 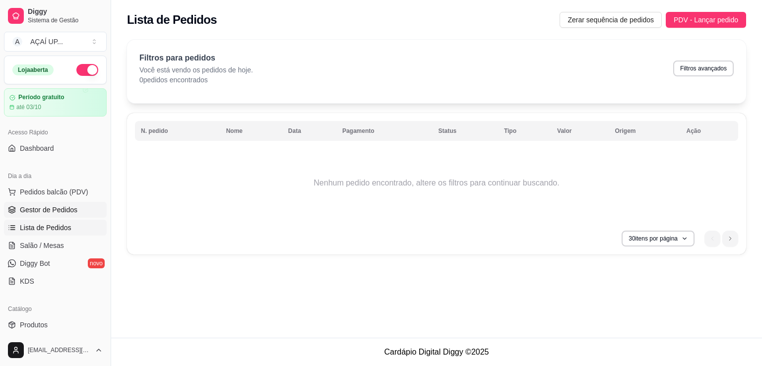 I want to click on p: Filtros para pedidos, so click(x=196, y=58).